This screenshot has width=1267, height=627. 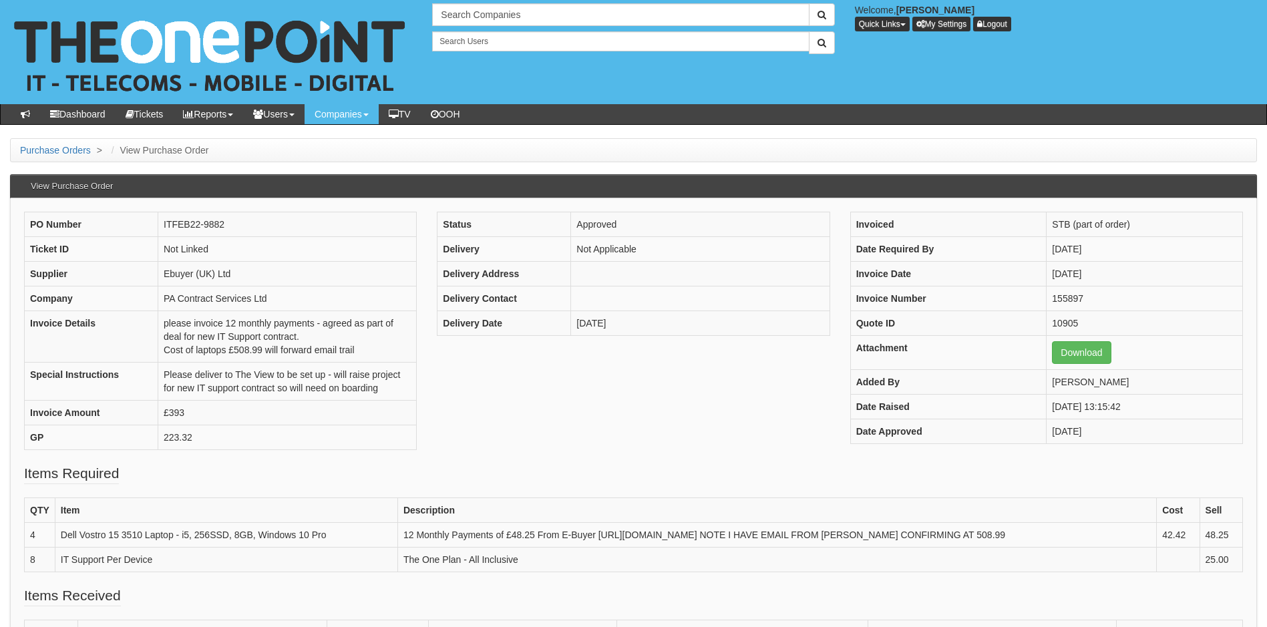 I want to click on li: View Purchase Order, so click(x=158, y=150).